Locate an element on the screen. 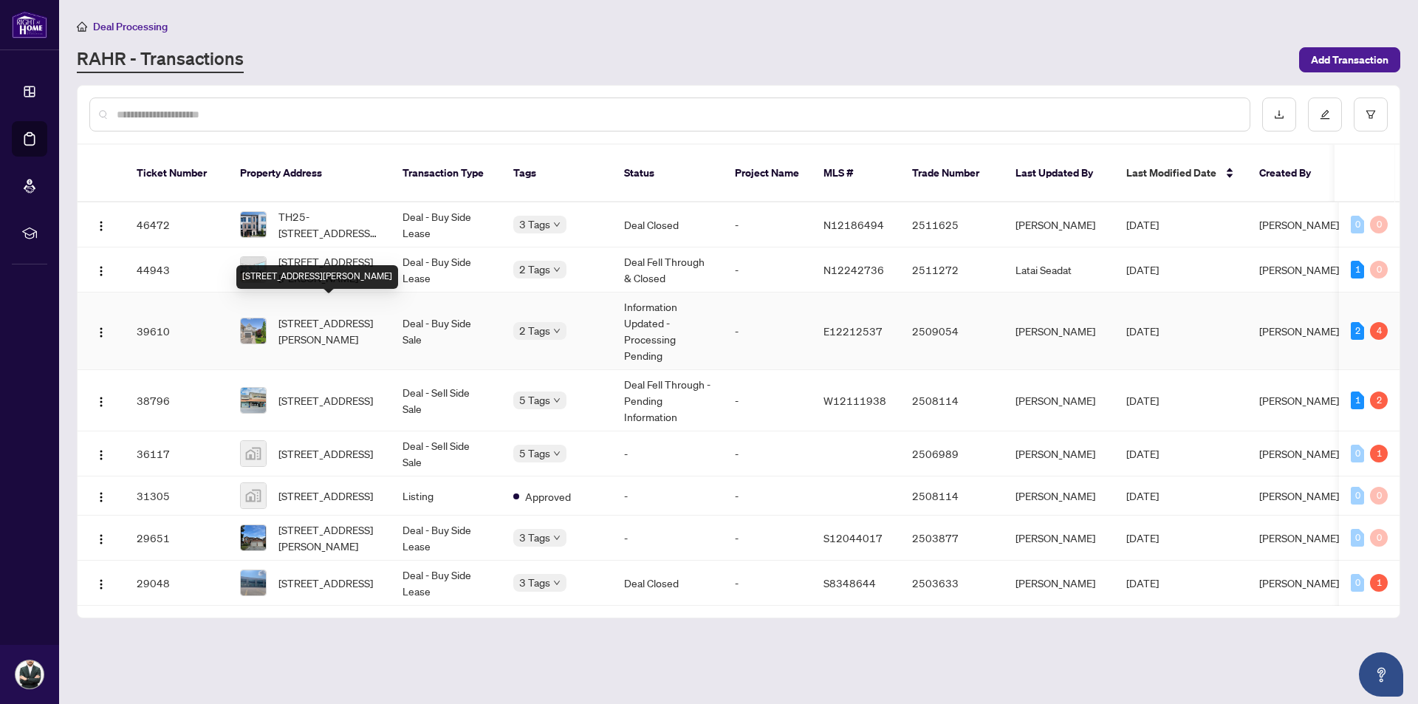  span: S8348644 is located at coordinates (849, 583).